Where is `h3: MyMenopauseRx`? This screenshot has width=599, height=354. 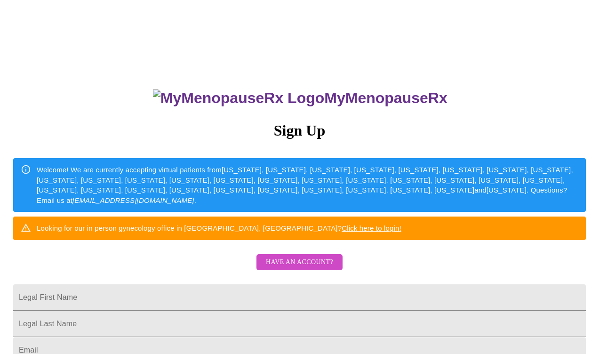 h3: MyMenopauseRx is located at coordinates (300, 98).